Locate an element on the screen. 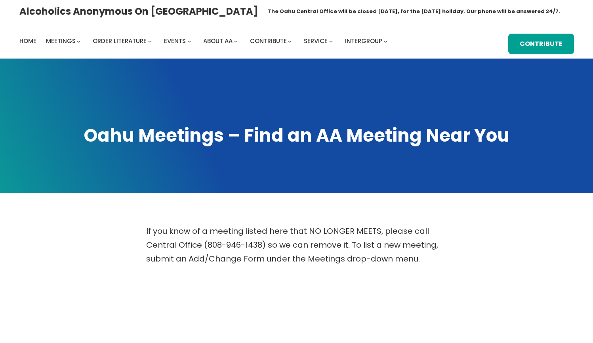 This screenshot has width=593, height=343. span: Events is located at coordinates (175, 41).